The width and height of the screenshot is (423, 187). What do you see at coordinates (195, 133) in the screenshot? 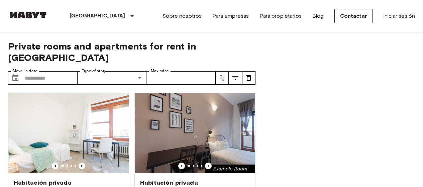
I see `img: Marketing picture of unit IT-14-030-002-06H` at bounding box center [195, 133].